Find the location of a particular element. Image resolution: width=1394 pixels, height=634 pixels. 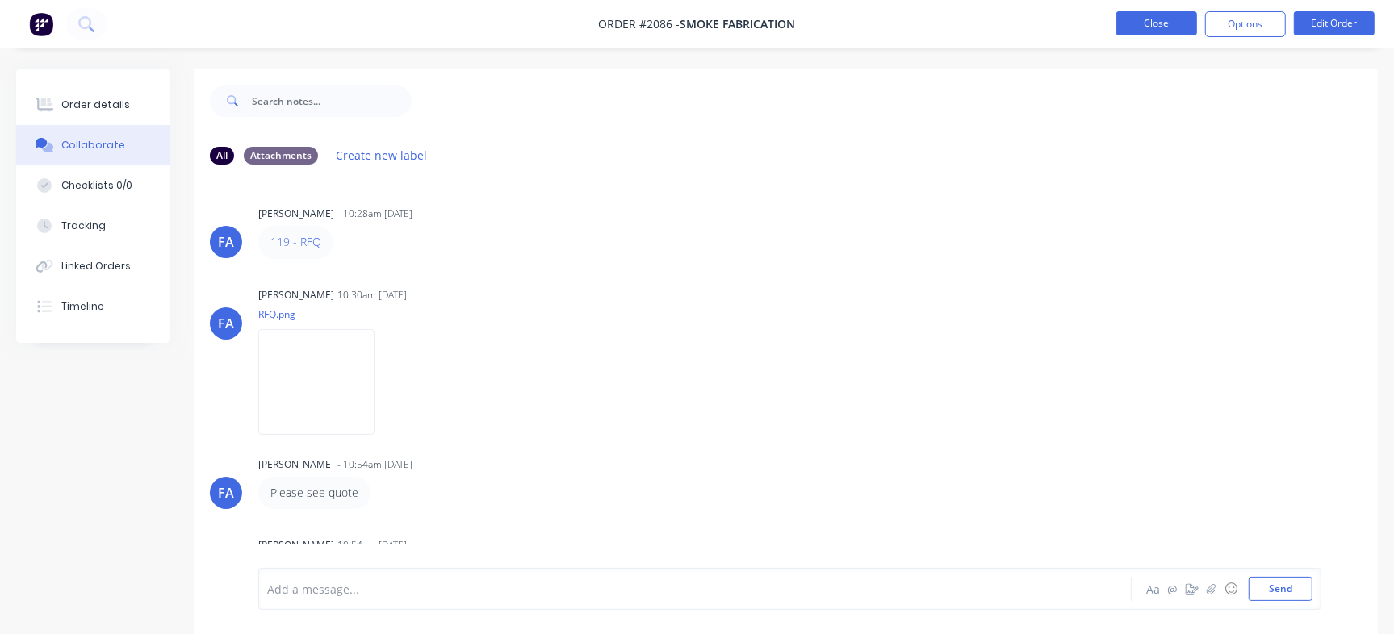

button: Tracking is located at coordinates (93, 226).